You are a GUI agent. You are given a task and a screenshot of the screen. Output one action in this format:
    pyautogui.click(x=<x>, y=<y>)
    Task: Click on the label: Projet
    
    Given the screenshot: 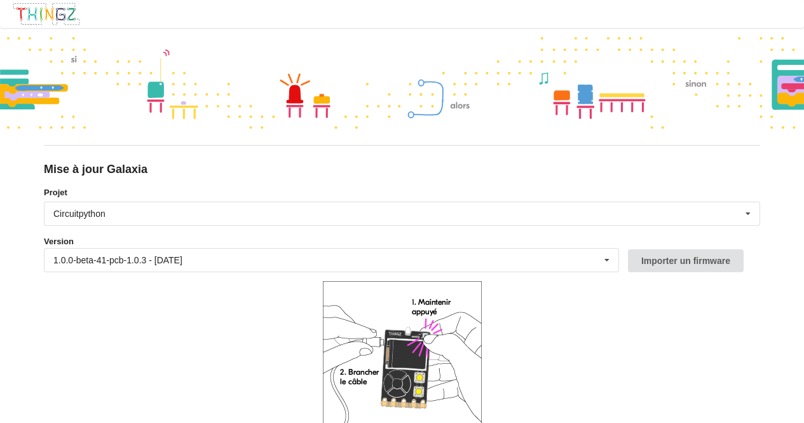 What is the action you would take?
    pyautogui.click(x=402, y=193)
    